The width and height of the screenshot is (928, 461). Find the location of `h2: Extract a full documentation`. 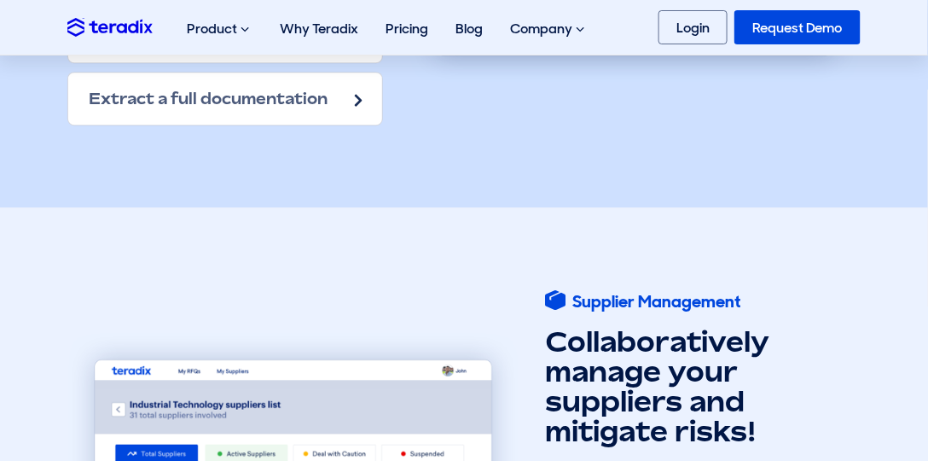

h2: Extract a full documentation is located at coordinates (208, 98).